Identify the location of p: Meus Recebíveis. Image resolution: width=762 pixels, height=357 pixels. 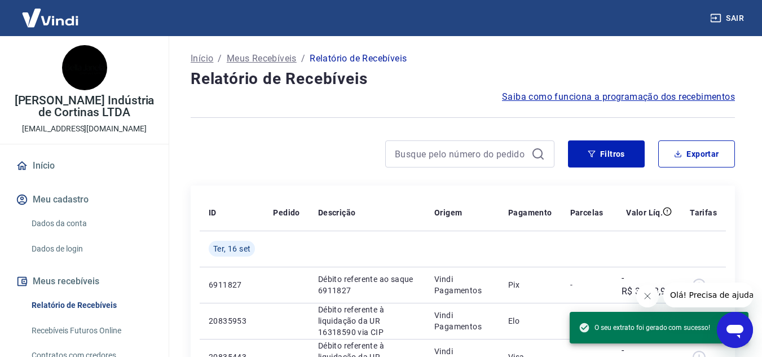
(262, 59).